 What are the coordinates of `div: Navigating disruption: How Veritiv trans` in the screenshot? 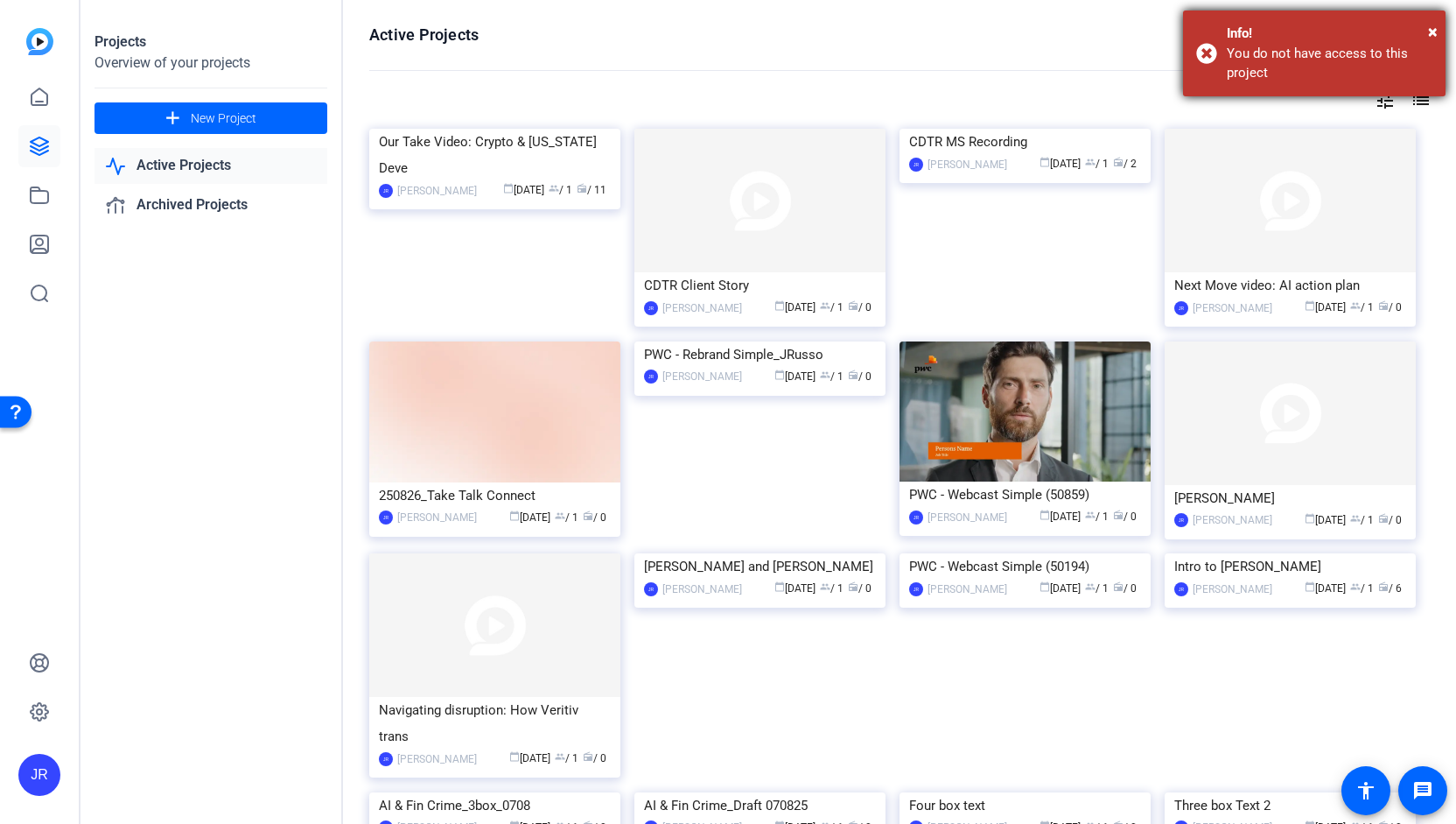 It's located at (495, 723).